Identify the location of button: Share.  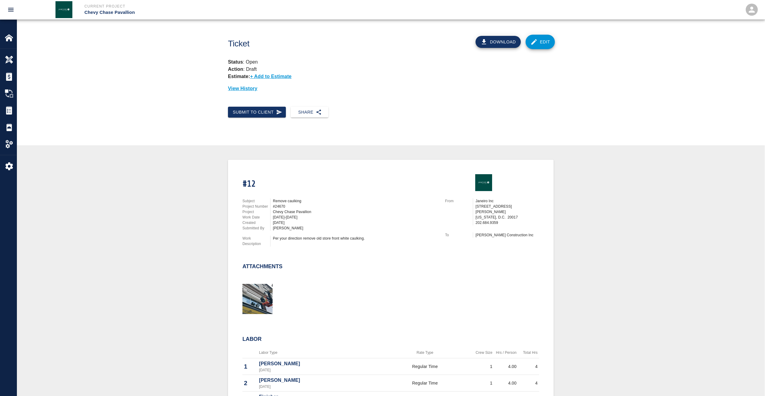
(309, 112).